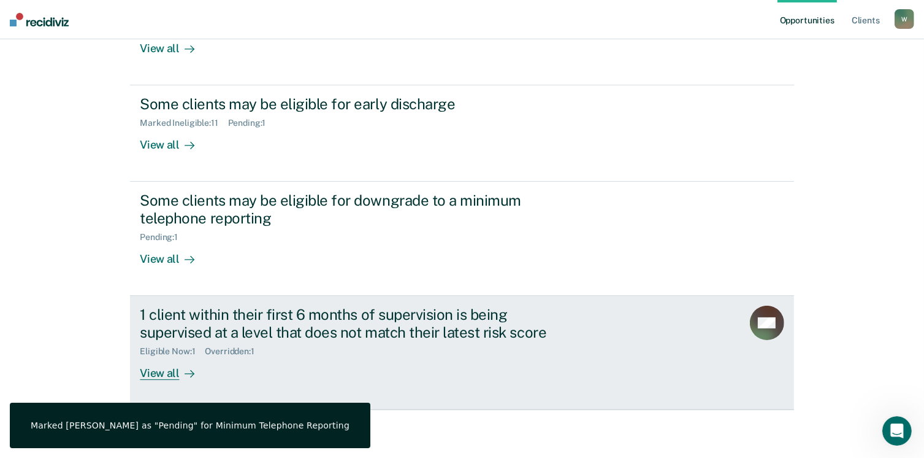 This screenshot has width=924, height=458. What do you see at coordinates (355, 323) in the screenshot?
I see `div: 1 client within their first 6 months of supervision is being supervised at a level that does not ...` at bounding box center [355, 323].